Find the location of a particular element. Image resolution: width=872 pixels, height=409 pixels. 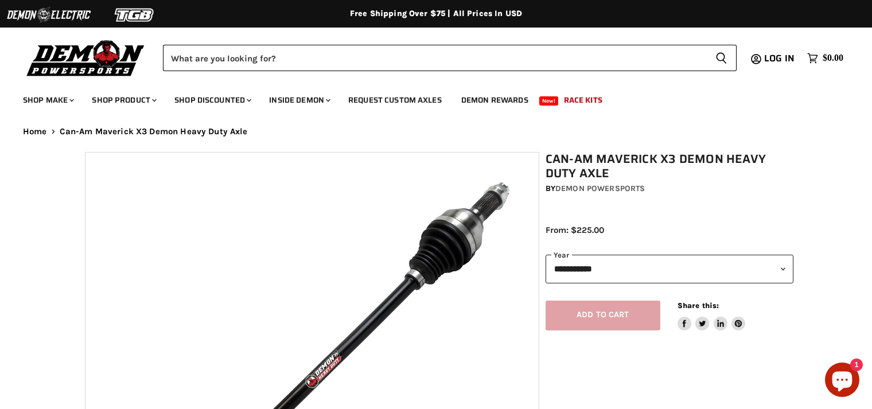

input: Search is located at coordinates (434, 58).